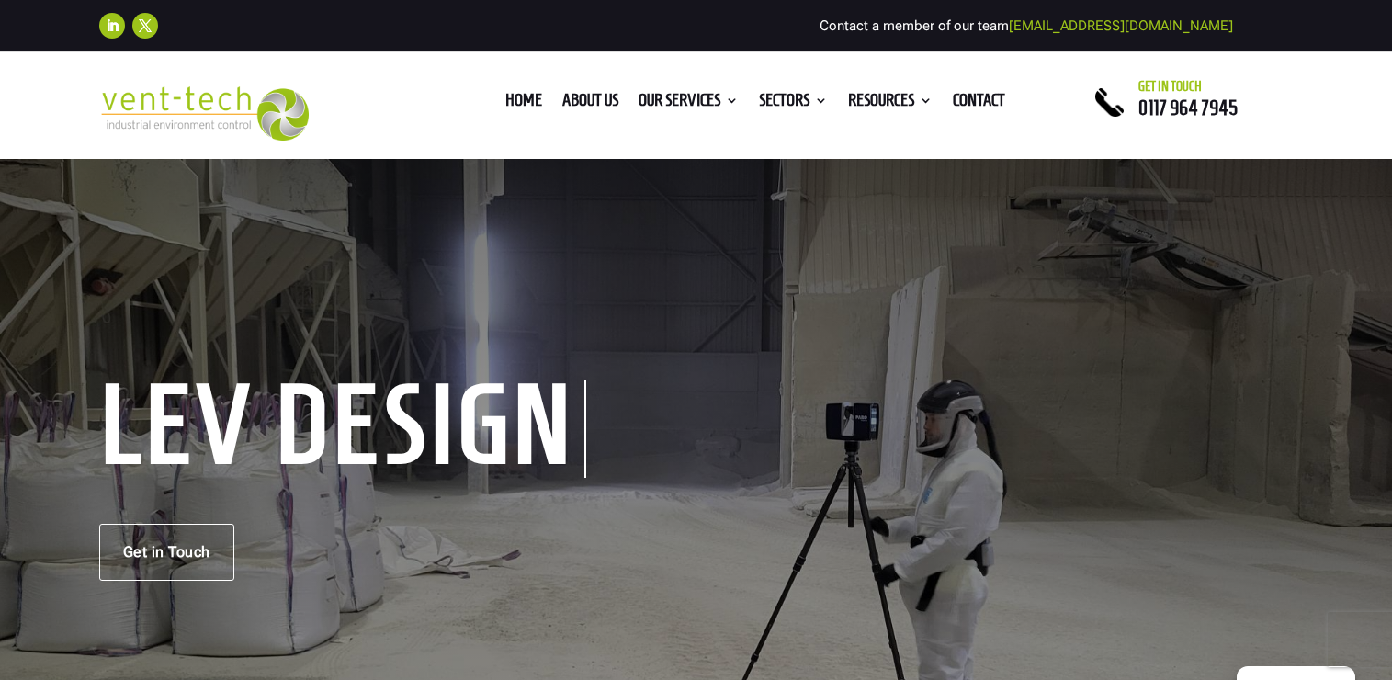 This screenshot has width=1392, height=680. Describe the element at coordinates (891, 104) in the screenshot. I see `a: Resources` at that location.